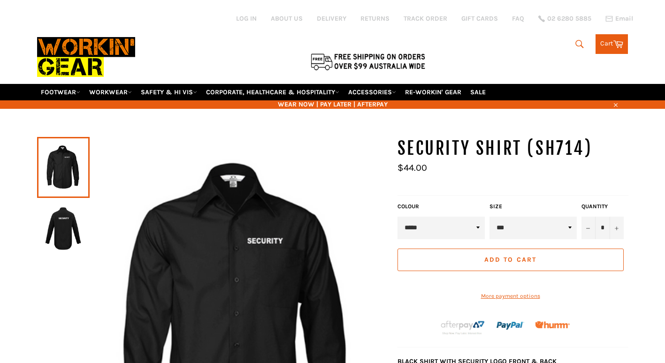 The width and height of the screenshot is (665, 363). Describe the element at coordinates (603, 206) in the screenshot. I see `label: Quantity` at that location.